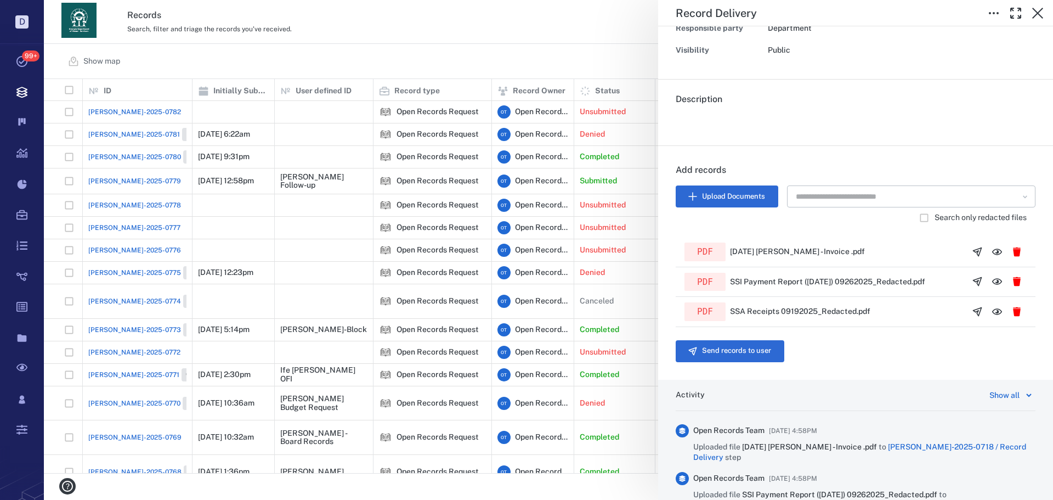 Image resolution: width=1053 pixels, height=500 pixels. Describe the element at coordinates (911, 196) in the screenshot. I see `div: Search Document Manager Files` at that location.